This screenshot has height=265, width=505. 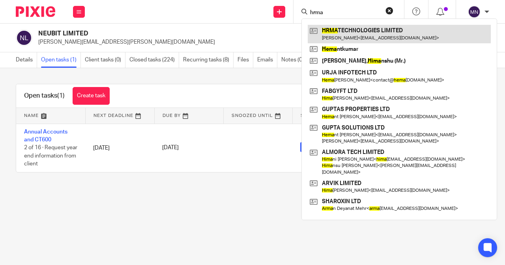 I want to click on h1: Open tasks, so click(x=44, y=96).